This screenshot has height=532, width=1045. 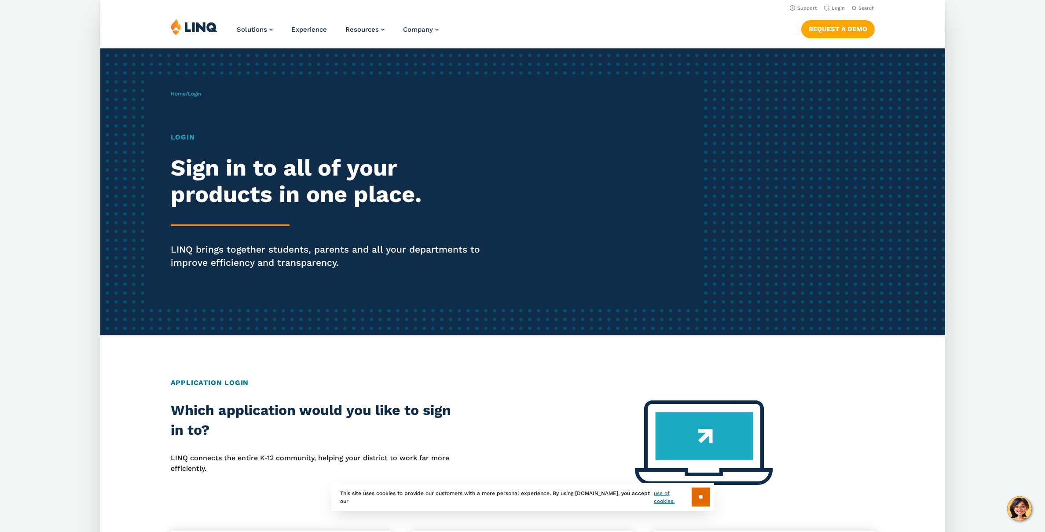 I want to click on a: Experience, so click(x=309, y=29).